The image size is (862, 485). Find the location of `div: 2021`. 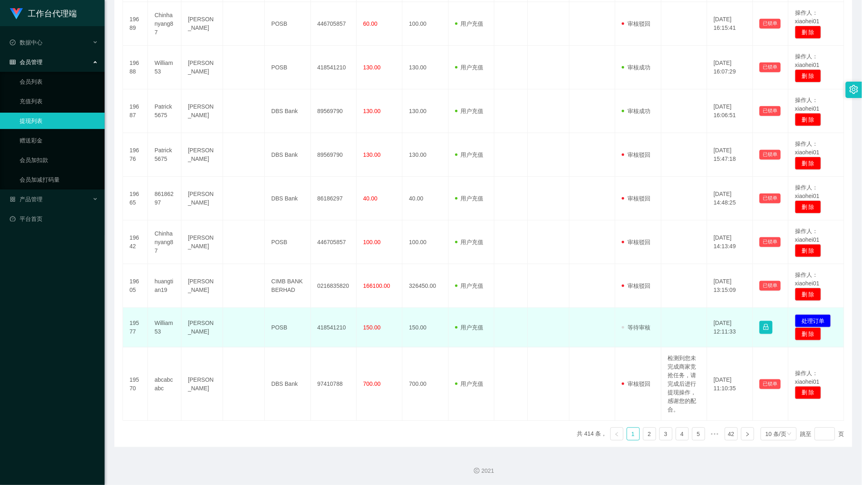

div: 2021 is located at coordinates (483, 471).